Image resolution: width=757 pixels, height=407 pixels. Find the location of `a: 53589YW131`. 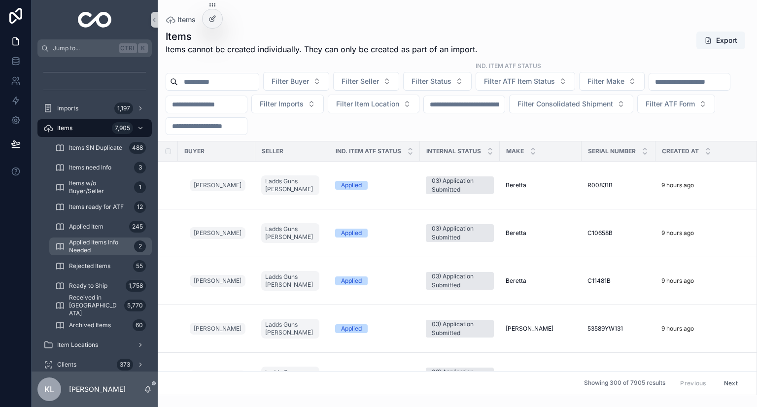

a: 53589YW131 is located at coordinates (619, 329).